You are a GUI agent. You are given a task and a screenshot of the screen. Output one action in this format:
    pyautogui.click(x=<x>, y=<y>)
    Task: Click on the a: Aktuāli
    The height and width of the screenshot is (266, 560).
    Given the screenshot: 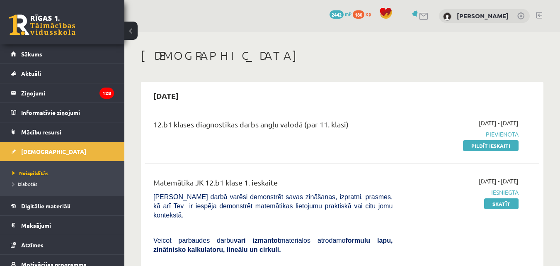 What is the action you would take?
    pyautogui.click(x=62, y=73)
    